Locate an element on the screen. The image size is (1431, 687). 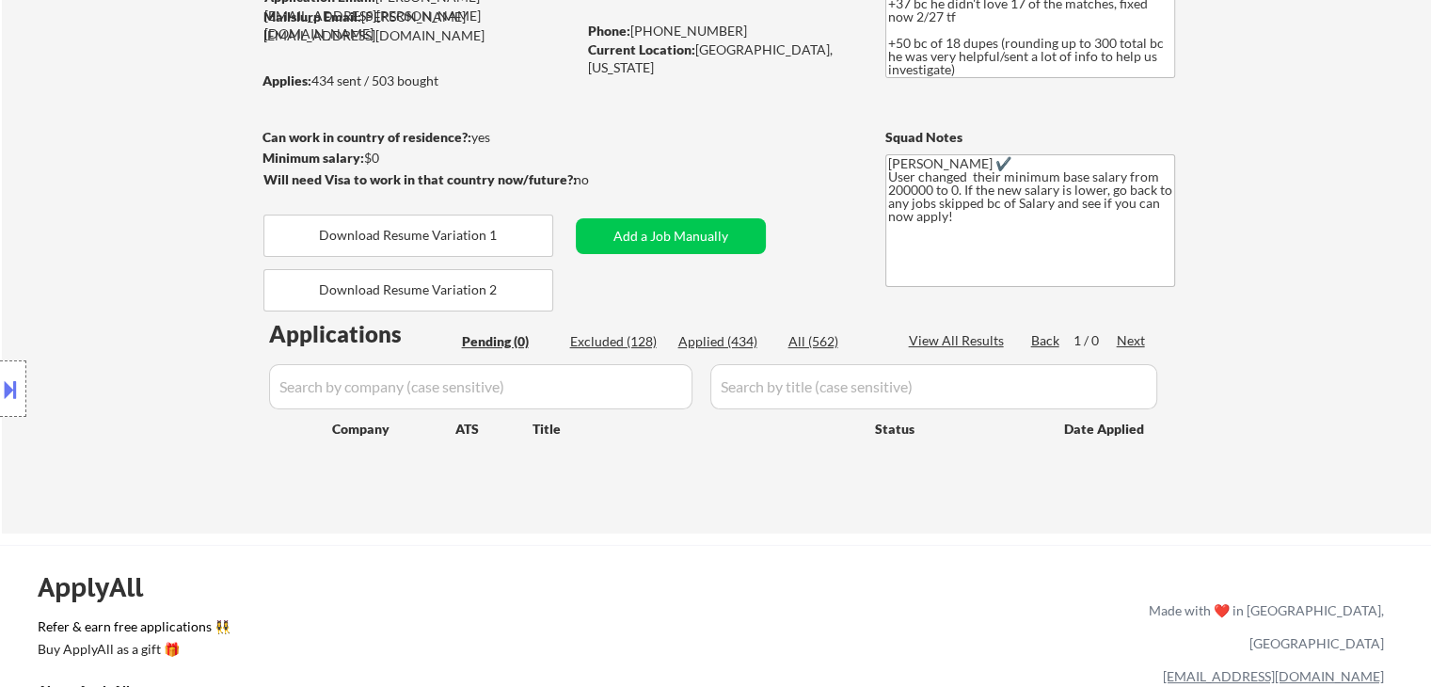
input: Search by company (case sensitive) is located at coordinates (481, 387).